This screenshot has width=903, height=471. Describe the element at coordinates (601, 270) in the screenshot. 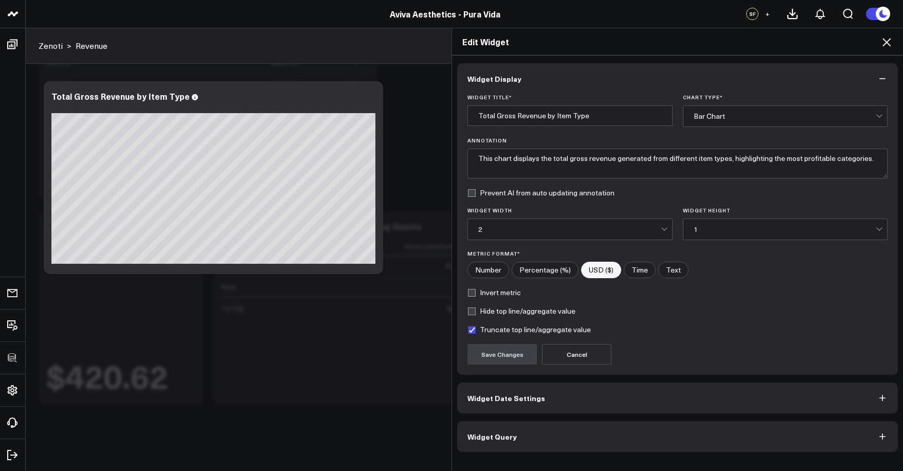

I see `label: USD ($)` at that location.